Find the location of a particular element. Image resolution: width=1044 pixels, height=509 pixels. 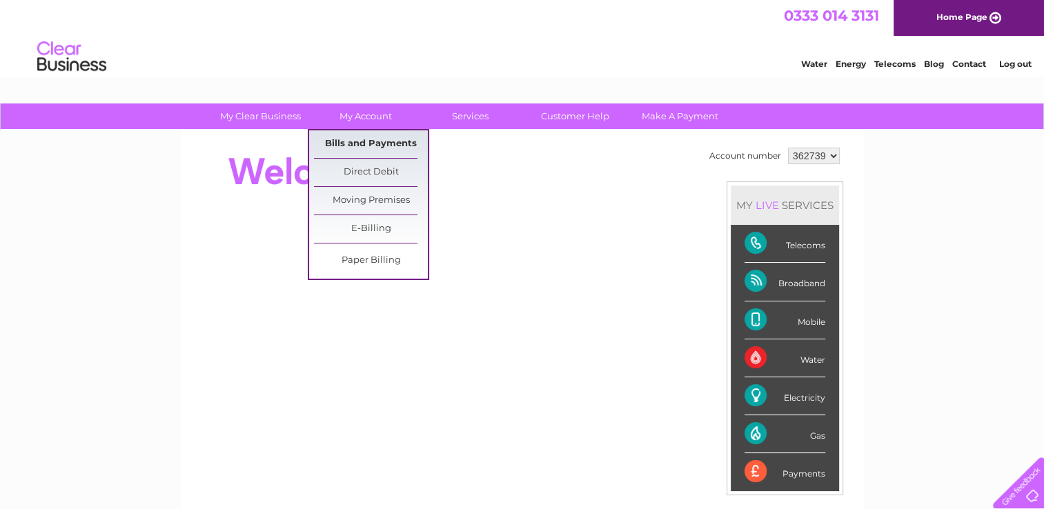

a: Direct Debit is located at coordinates (371, 173).